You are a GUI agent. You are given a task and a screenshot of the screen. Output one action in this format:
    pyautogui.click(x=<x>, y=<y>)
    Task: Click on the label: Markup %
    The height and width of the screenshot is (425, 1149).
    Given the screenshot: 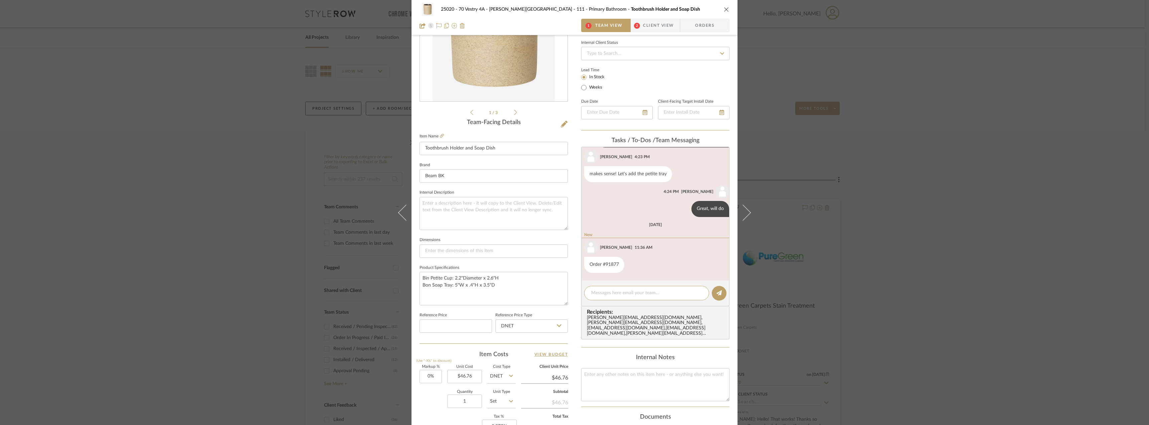 What is the action you would take?
    pyautogui.click(x=431, y=367)
    